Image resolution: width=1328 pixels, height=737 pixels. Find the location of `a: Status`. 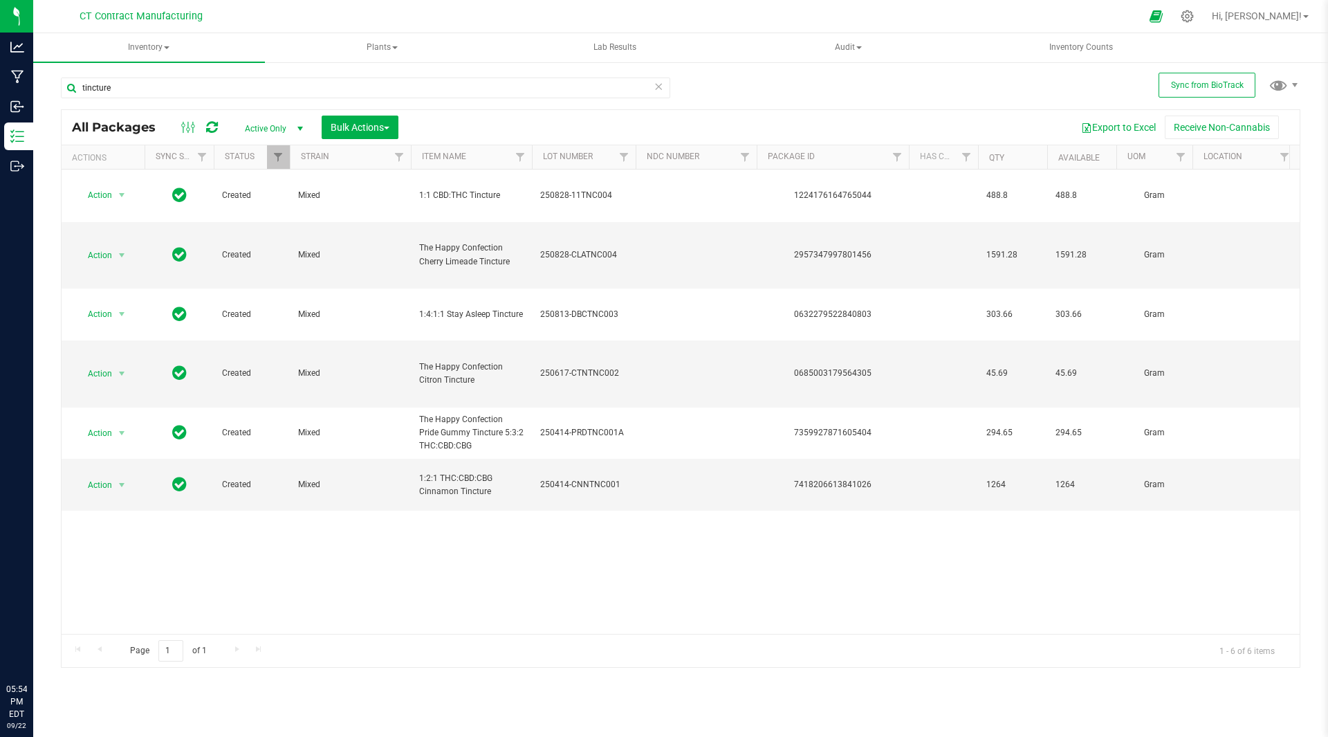

a: Status is located at coordinates (239, 156).